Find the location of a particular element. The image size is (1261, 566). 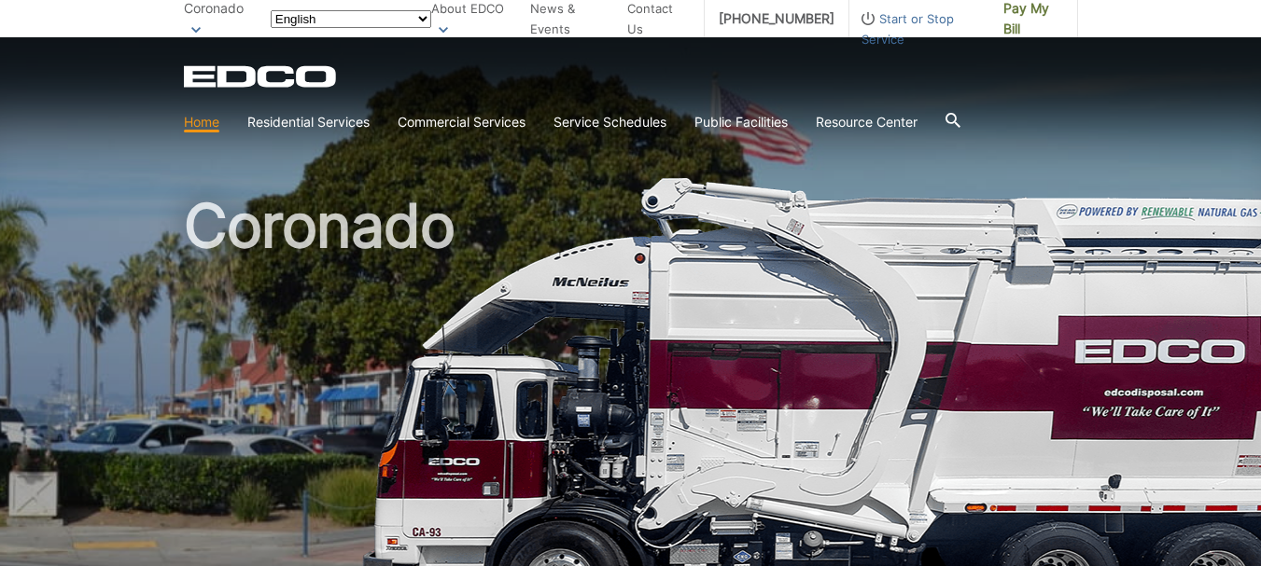

a: Commercial Services is located at coordinates (461, 122).